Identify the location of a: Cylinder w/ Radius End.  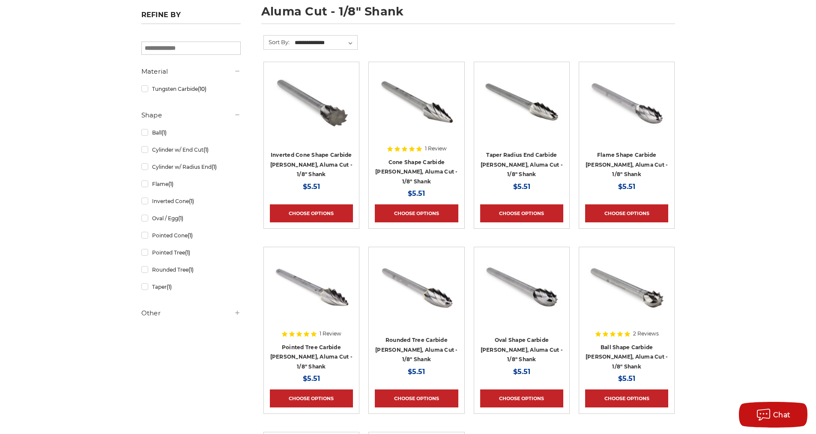
(191, 167).